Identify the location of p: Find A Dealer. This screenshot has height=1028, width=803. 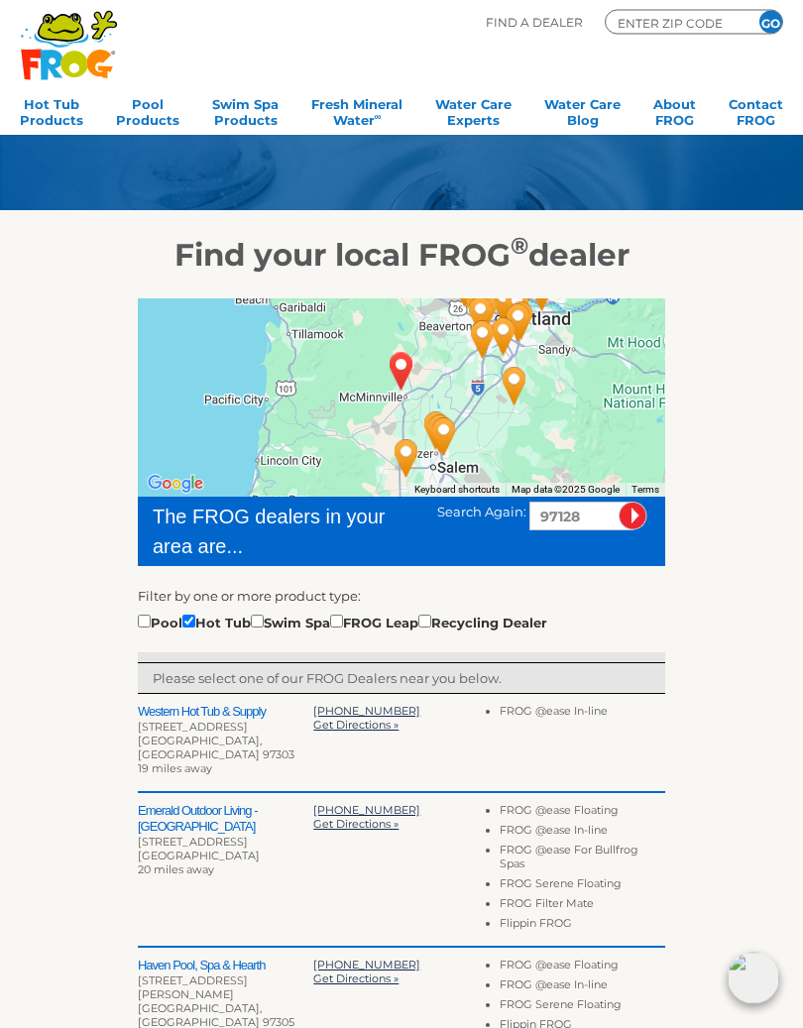
(534, 22).